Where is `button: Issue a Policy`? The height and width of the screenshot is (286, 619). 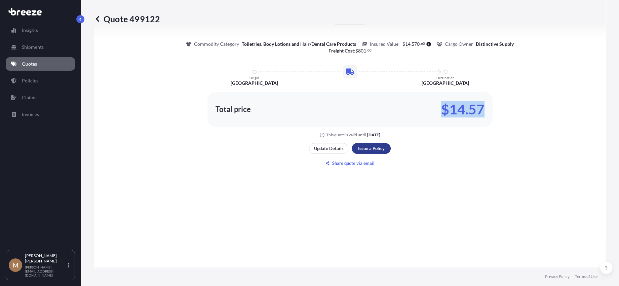 button: Issue a Policy is located at coordinates (371, 148).